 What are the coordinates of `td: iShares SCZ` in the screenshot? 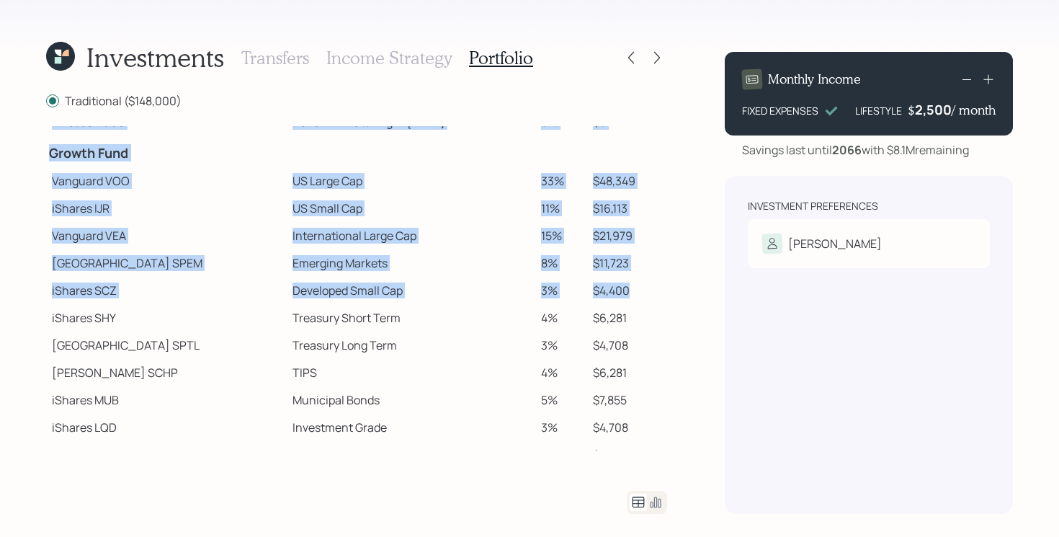 It's located at (166, 290).